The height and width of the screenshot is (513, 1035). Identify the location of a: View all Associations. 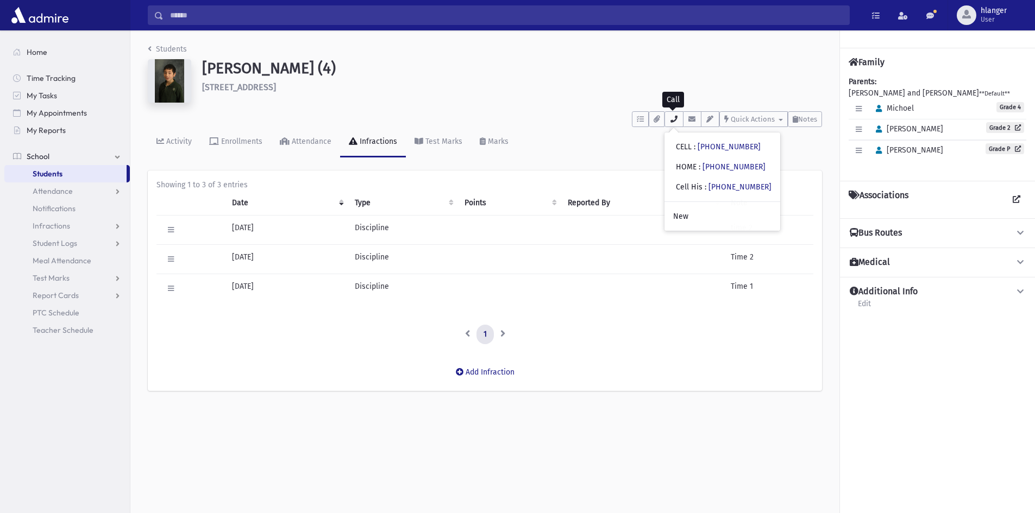
(1016, 200).